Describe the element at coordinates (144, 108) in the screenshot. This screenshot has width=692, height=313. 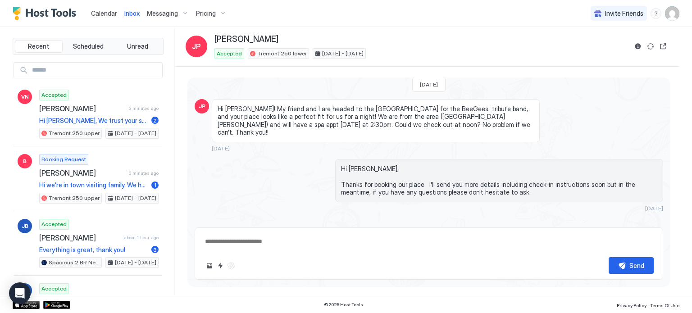
I see `span: 3 minutes ago` at that location.